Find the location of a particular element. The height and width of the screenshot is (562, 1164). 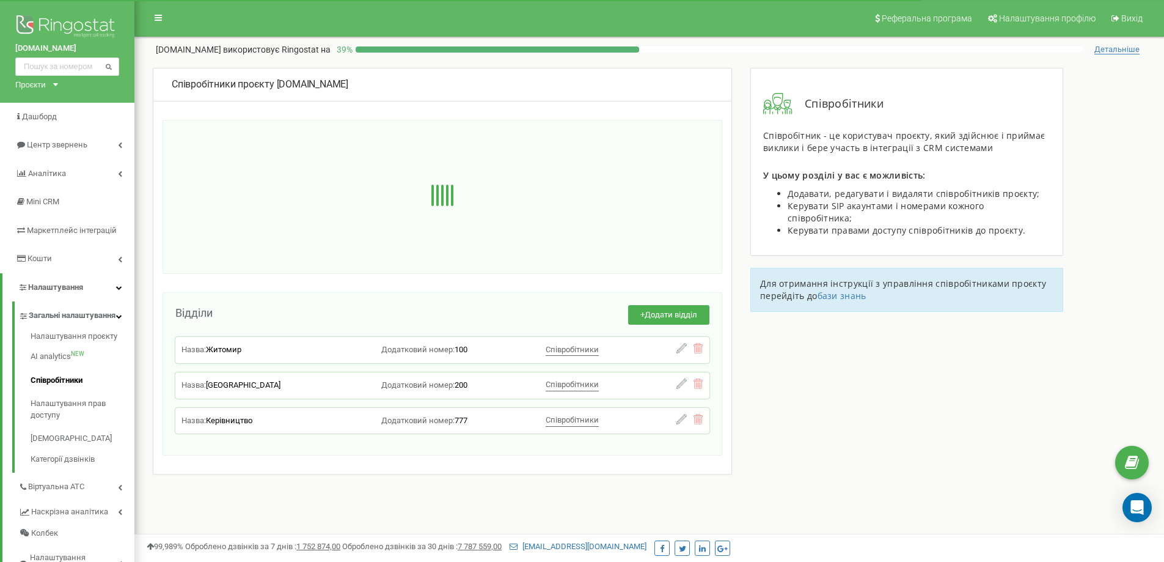

span: Mini CRM is located at coordinates (43, 201).